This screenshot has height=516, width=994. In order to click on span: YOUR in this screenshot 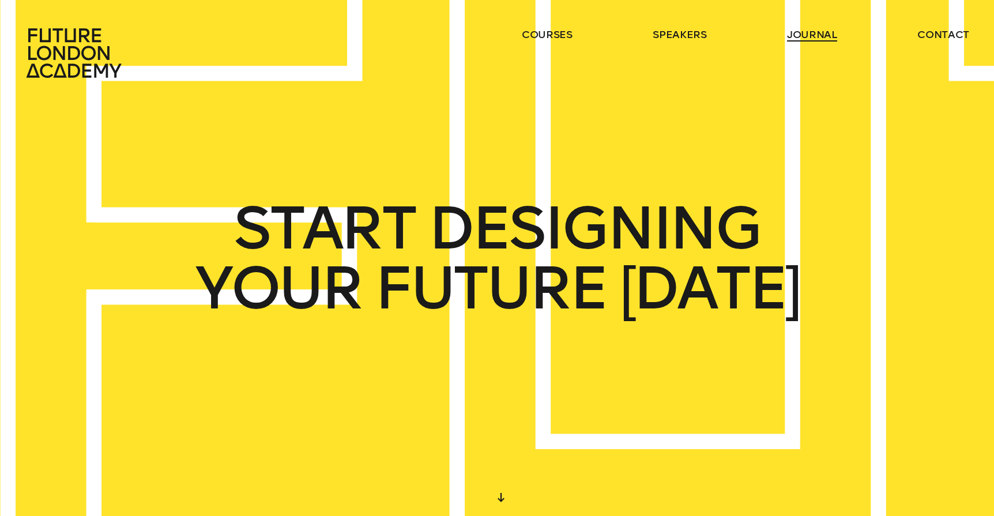, I will do `click(278, 288)`.